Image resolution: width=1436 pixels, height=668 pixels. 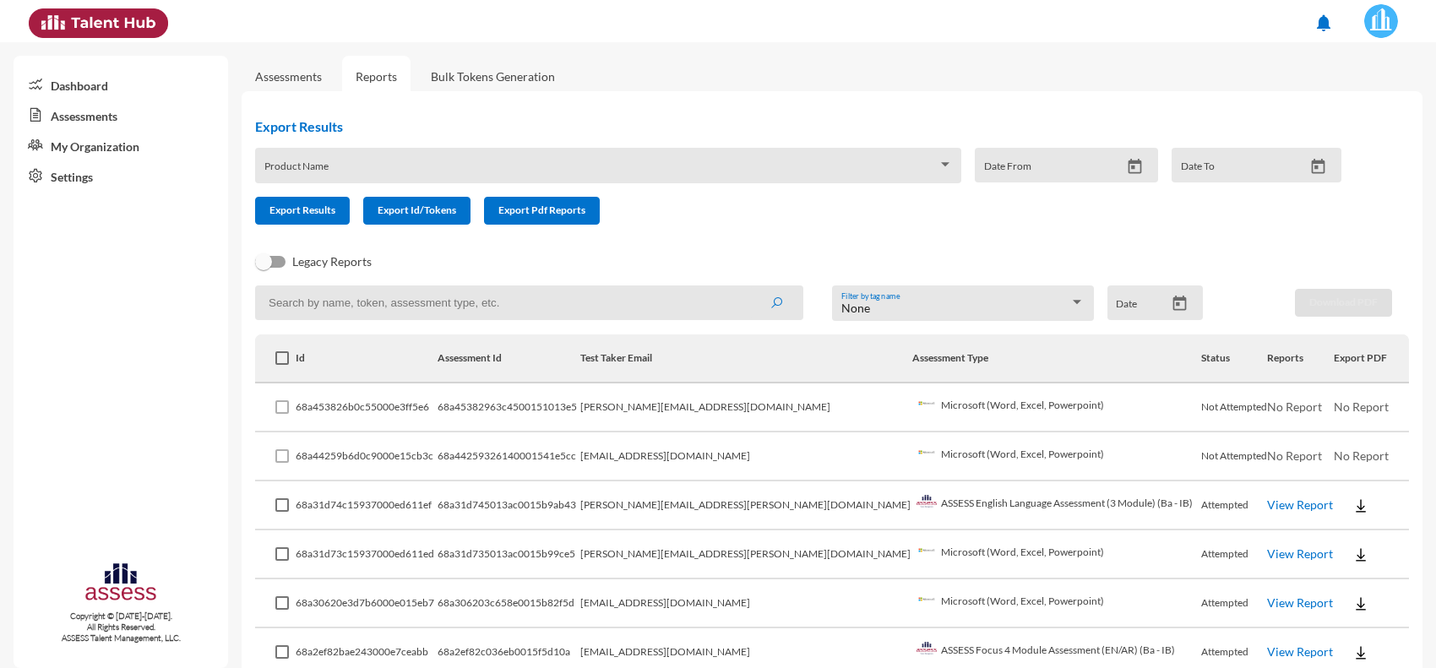 I want to click on td: ASSESS English Language Assessment (3 Module) (Ba - IB), so click(x=1057, y=506).